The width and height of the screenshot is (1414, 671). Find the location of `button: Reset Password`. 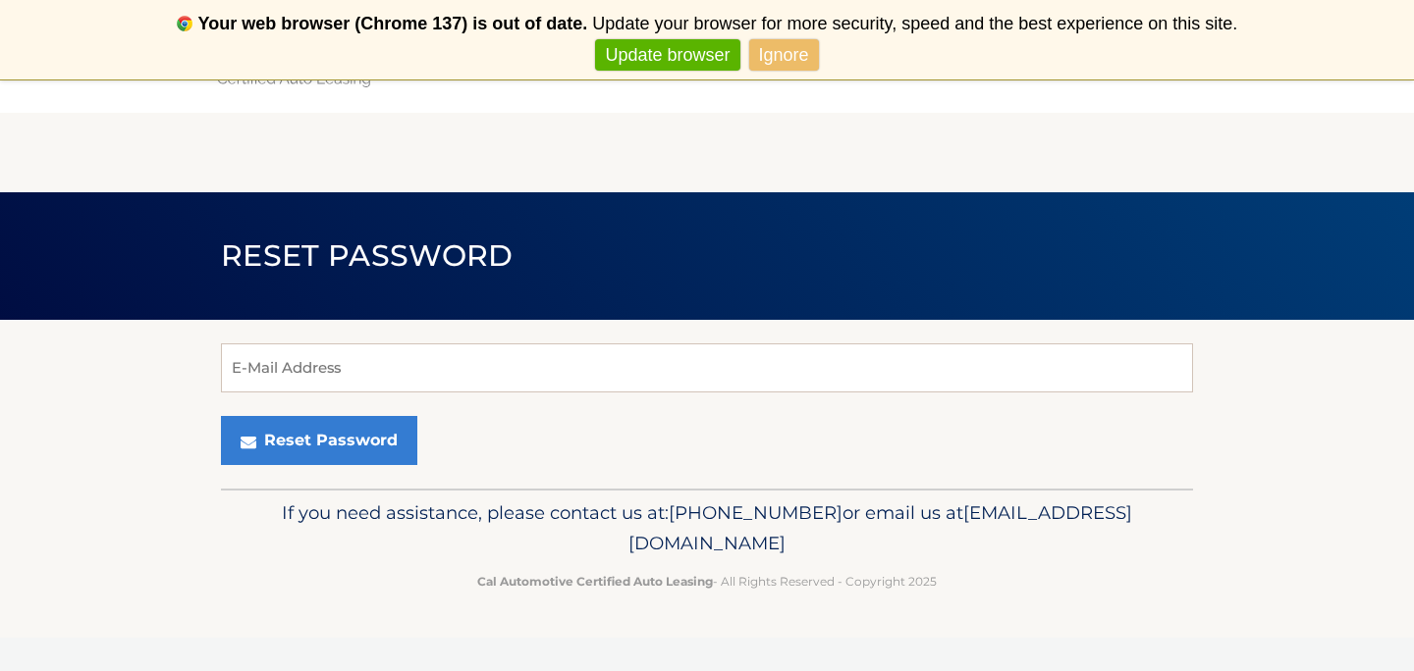

button: Reset Password is located at coordinates (319, 441).